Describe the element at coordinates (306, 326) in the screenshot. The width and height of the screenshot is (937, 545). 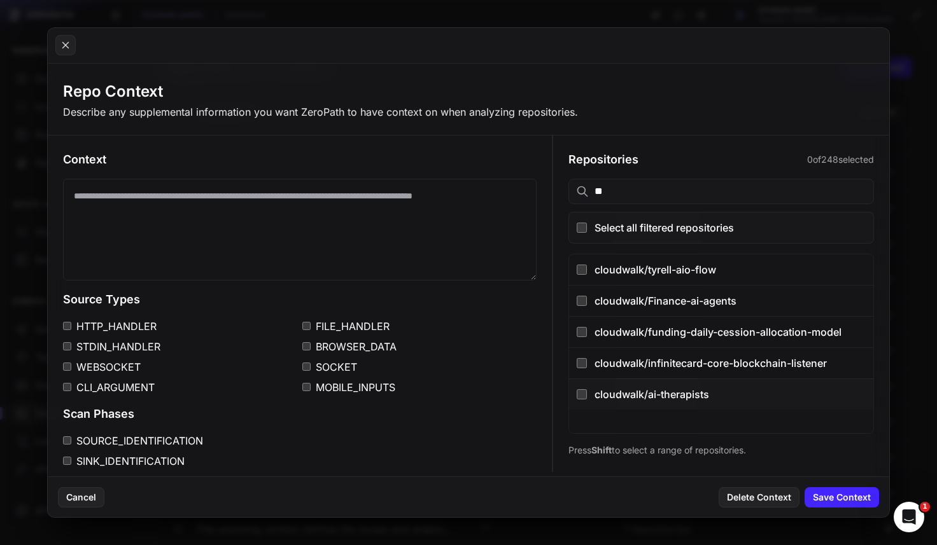
I see `input: FILE_HANDLER` at that location.